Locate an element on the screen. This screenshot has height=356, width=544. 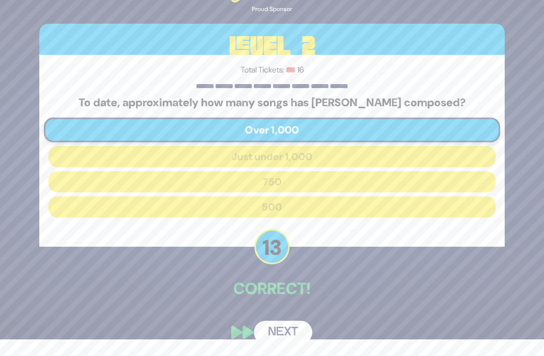
button: Just under 1,000 is located at coordinates (272, 157).